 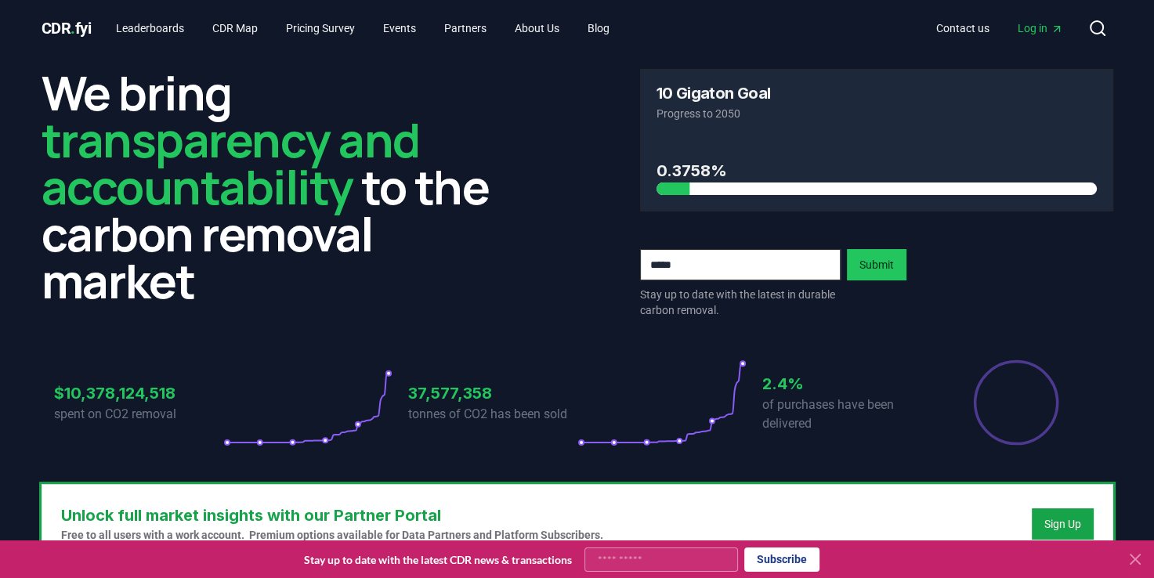 What do you see at coordinates (139, 414) in the screenshot?
I see `p: spent on CO2 removal` at bounding box center [139, 414].